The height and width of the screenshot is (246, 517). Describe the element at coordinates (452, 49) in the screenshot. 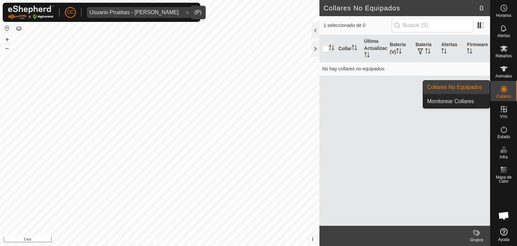

I see `th: Alertas` at that location.